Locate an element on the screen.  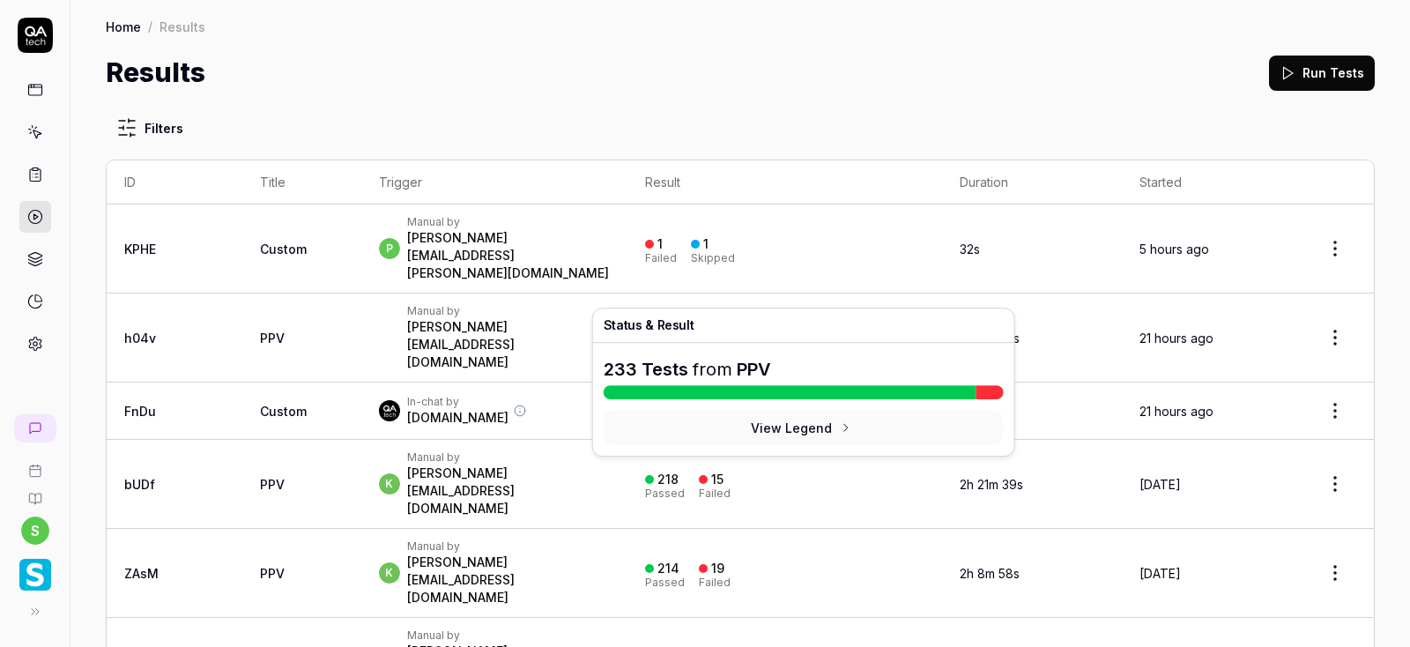
a: h04v is located at coordinates (140, 338).